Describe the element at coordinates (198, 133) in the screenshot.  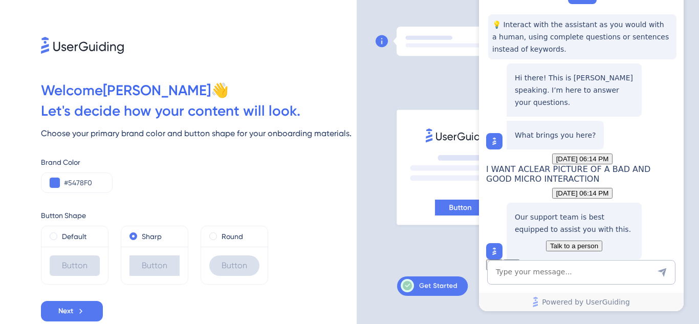
I see `div: Choose your primary brand color and button shape for your onboarding materials.` at that location.